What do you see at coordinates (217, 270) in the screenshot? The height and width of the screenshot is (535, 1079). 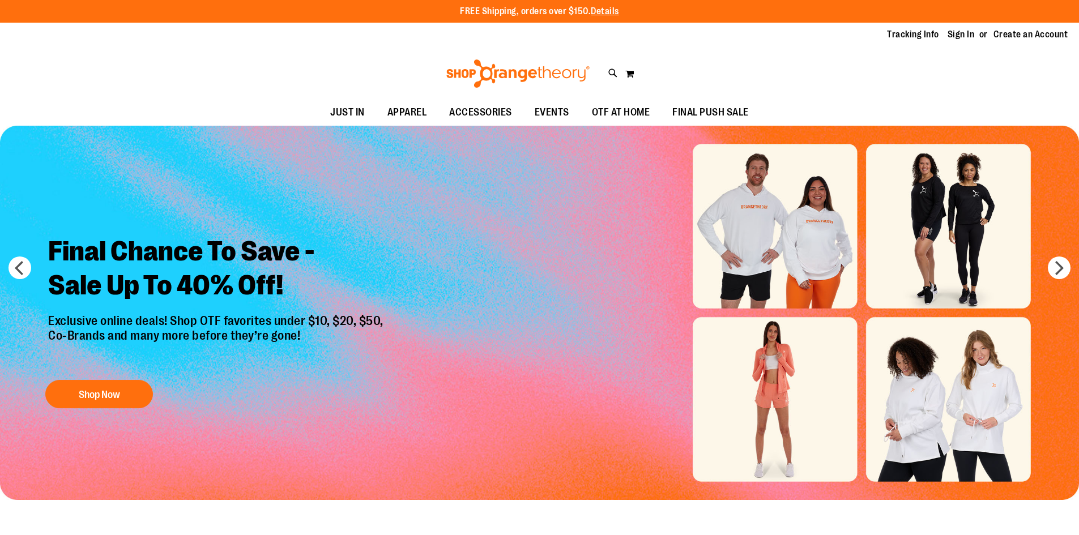 I see `h2: Final Chance To Save - Sale Up To 40% Off!` at bounding box center [217, 270].